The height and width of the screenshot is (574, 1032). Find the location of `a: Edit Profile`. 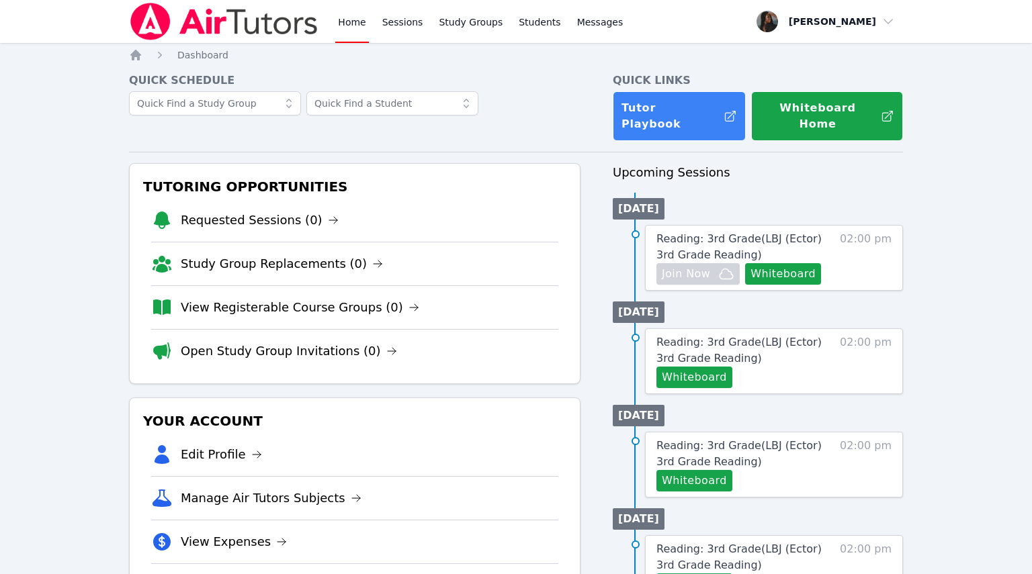

a: Edit Profile is located at coordinates (221, 455).